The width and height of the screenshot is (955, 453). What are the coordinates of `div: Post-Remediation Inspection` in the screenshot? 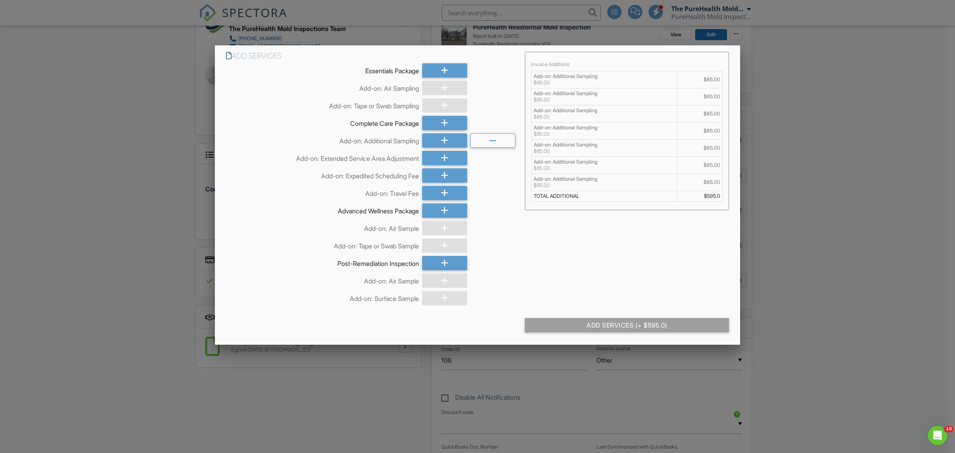 It's located at (322, 262).